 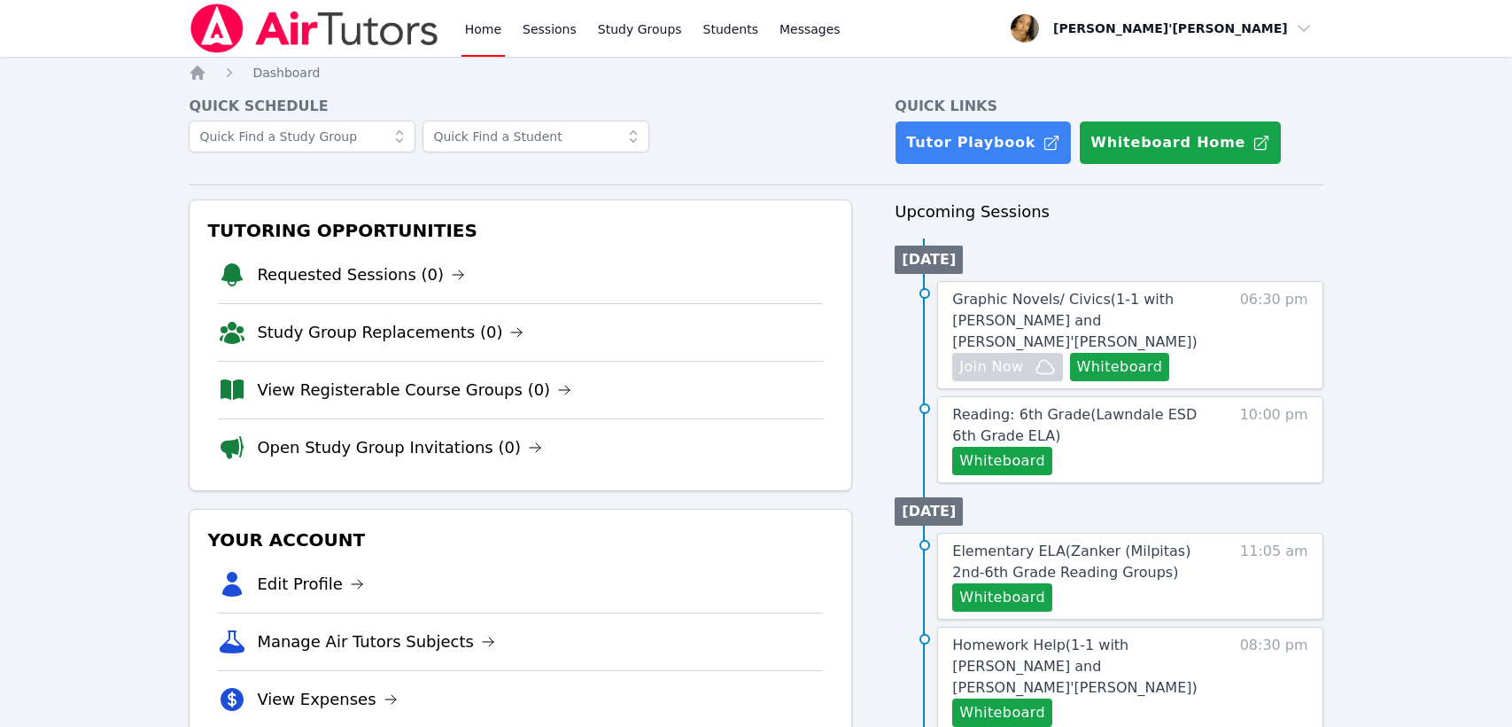 I want to click on img: Air Tutors, so click(x=314, y=28).